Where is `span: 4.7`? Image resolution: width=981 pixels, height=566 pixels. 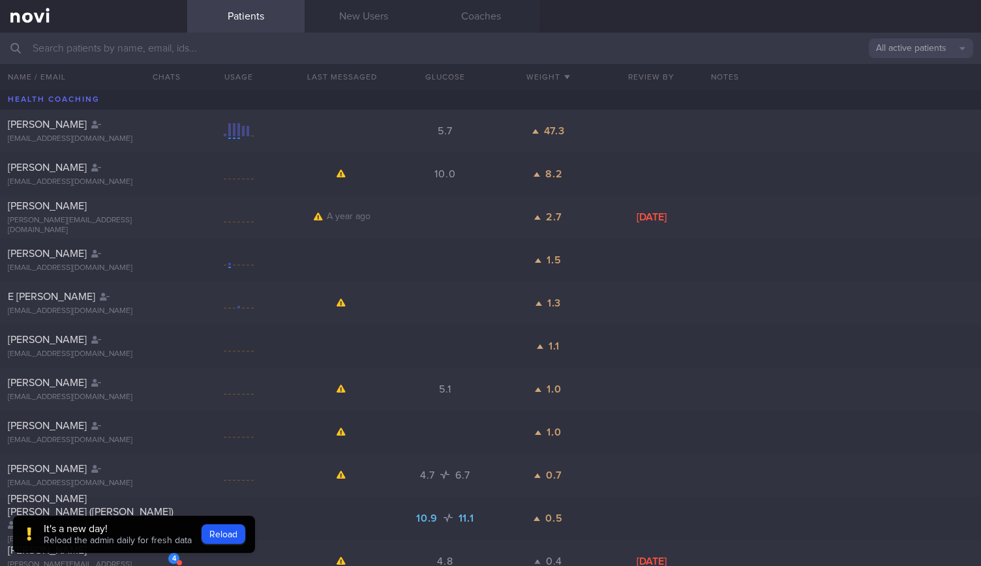 span: 4.7 is located at coordinates (428, 475).